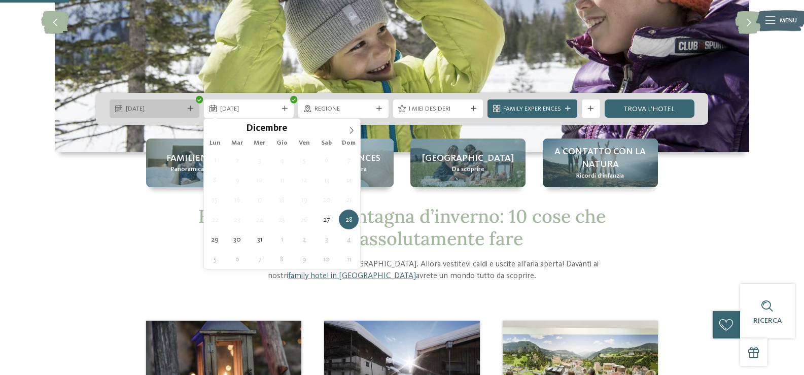  I want to click on span: Dicembre 11, 2025, so click(282, 180).